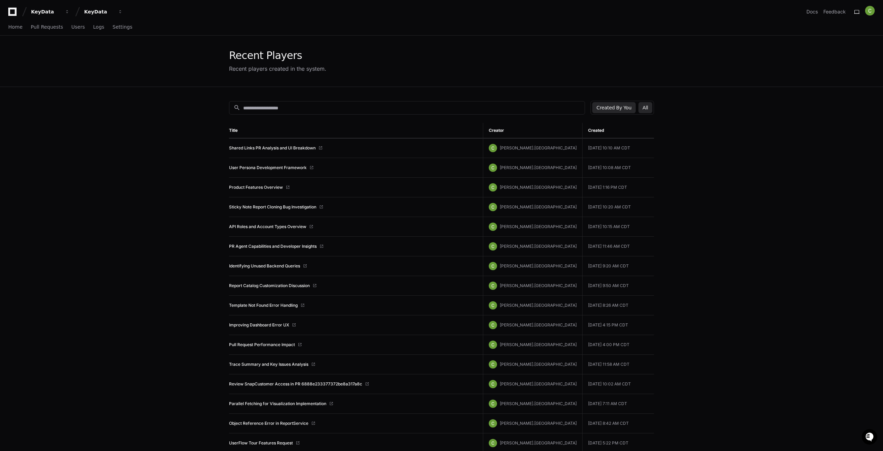 The width and height of the screenshot is (883, 451). Describe the element at coordinates (269, 364) in the screenshot. I see `a: Trace Summary and Key Issues Analysis` at that location.